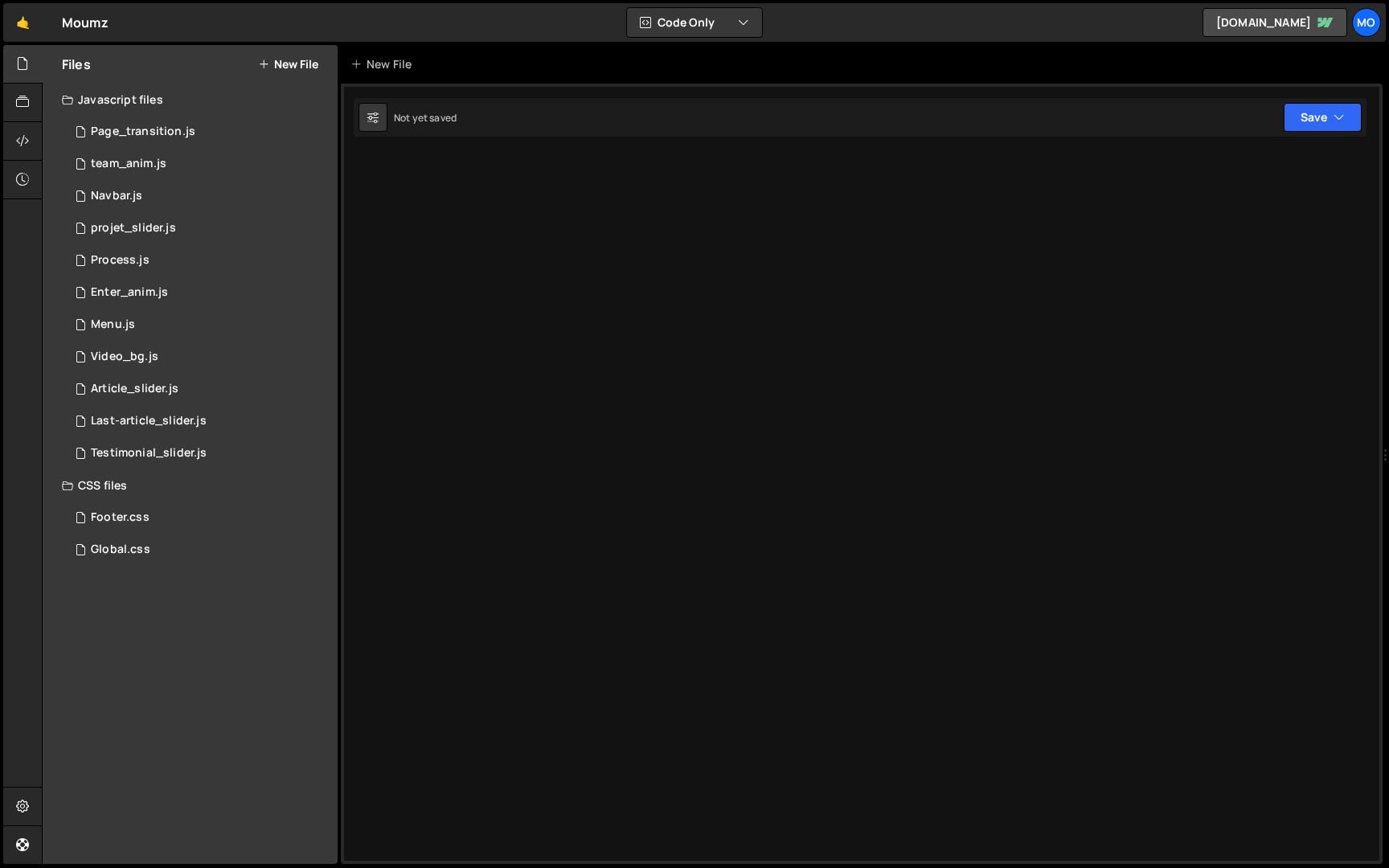 The height and width of the screenshot is (868, 1389). What do you see at coordinates (1322, 117) in the screenshot?
I see `button: Save` at bounding box center [1322, 117].